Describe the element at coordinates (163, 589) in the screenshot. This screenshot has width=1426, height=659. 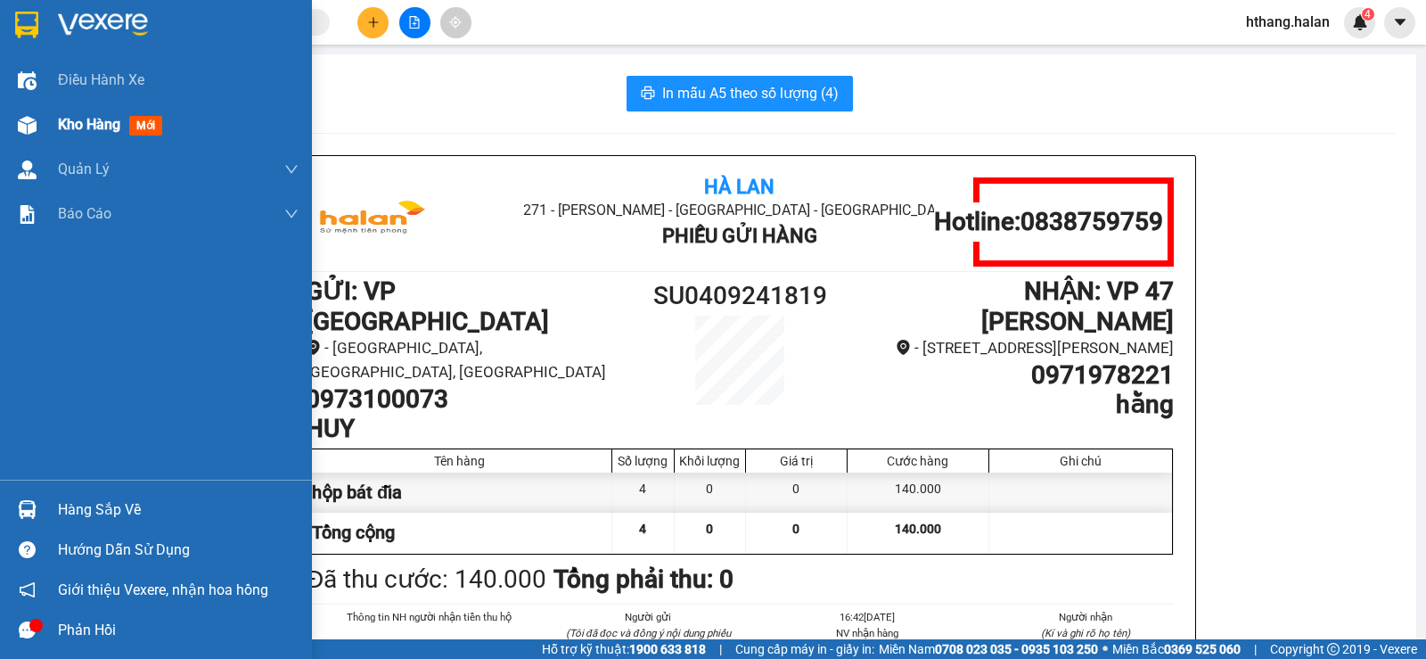
I see `span: Giới thiệu Vexere, nhận hoa hồng` at that location.